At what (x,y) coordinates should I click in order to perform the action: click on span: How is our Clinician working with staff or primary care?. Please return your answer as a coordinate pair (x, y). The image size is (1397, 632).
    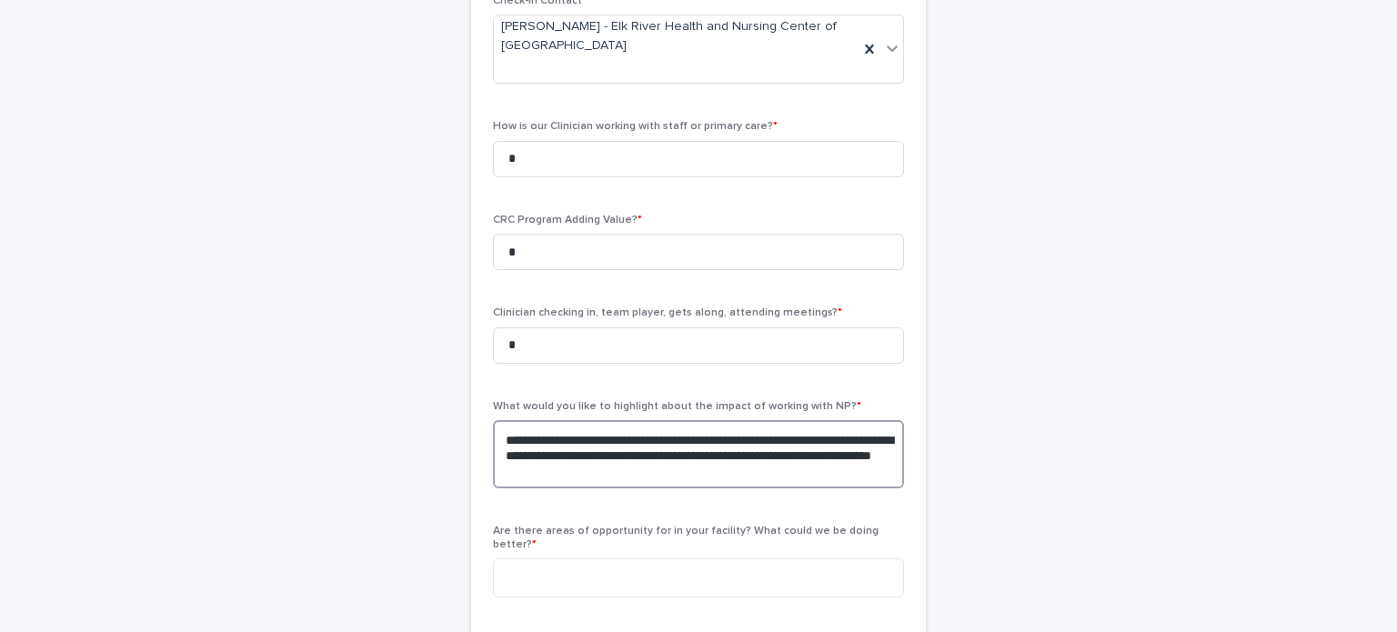
    Looking at the image, I should click on (635, 126).